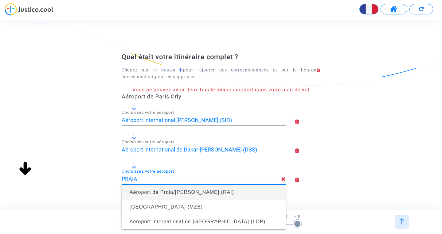 The width and height of the screenshot is (442, 234). I want to click on button: Changer la langue, so click(369, 9).